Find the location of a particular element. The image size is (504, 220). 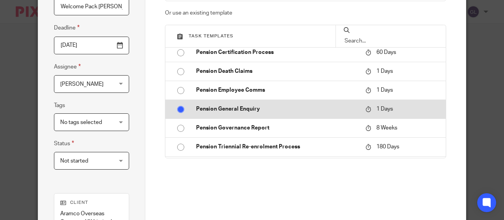

p: Pension Governance Report is located at coordinates (277, 128).